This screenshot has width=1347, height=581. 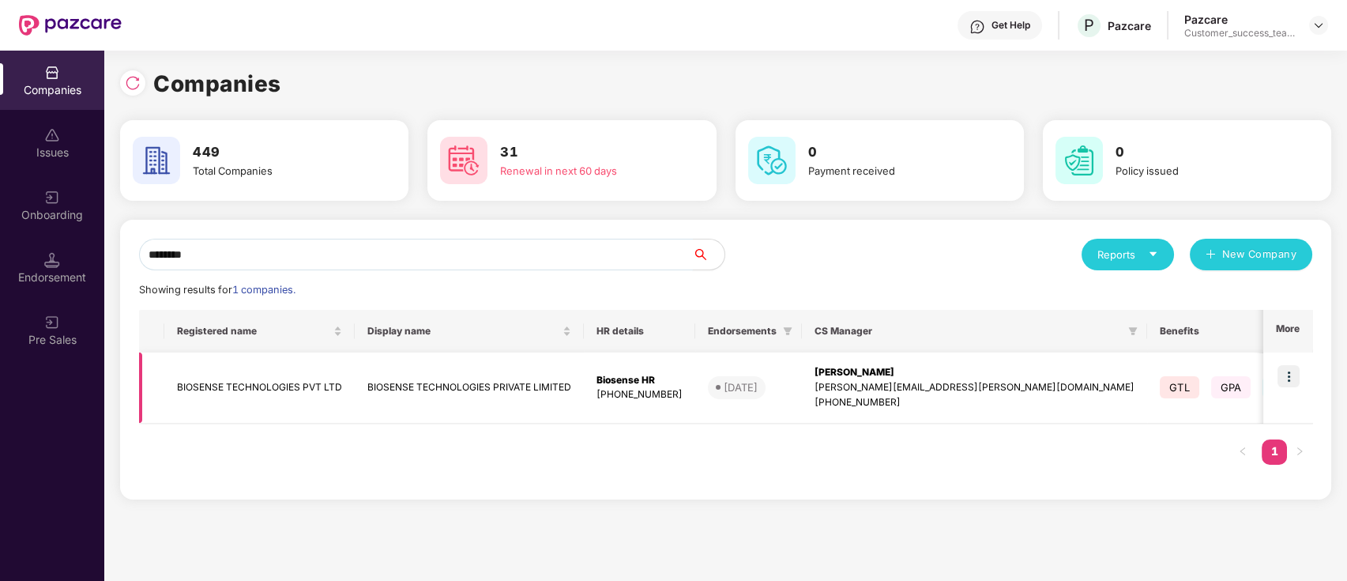 What do you see at coordinates (217, 84) in the screenshot?
I see `h1: Companies` at bounding box center [217, 84].